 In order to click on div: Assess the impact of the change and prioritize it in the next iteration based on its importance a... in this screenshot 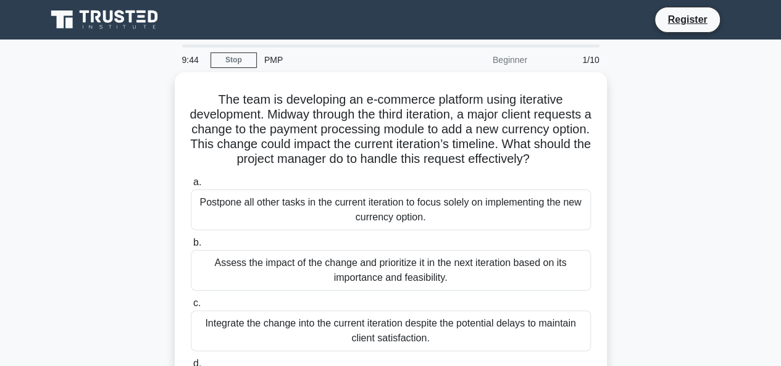, I will do `click(391, 270)`.